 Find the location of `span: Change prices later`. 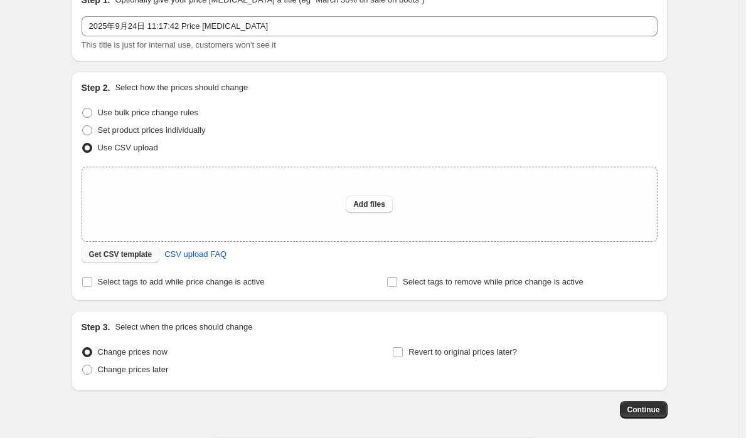

span: Change prices later is located at coordinates (133, 369).